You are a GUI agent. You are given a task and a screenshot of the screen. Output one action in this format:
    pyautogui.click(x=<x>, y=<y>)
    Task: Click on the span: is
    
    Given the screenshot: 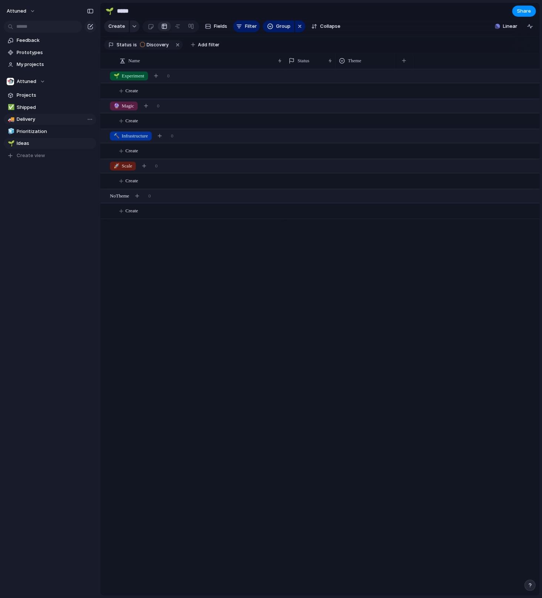 What is the action you would take?
    pyautogui.click(x=135, y=45)
    